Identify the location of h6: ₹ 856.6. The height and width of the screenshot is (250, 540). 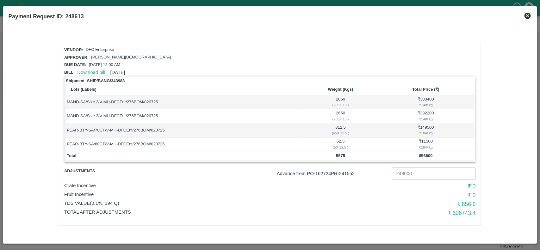
(407, 204).